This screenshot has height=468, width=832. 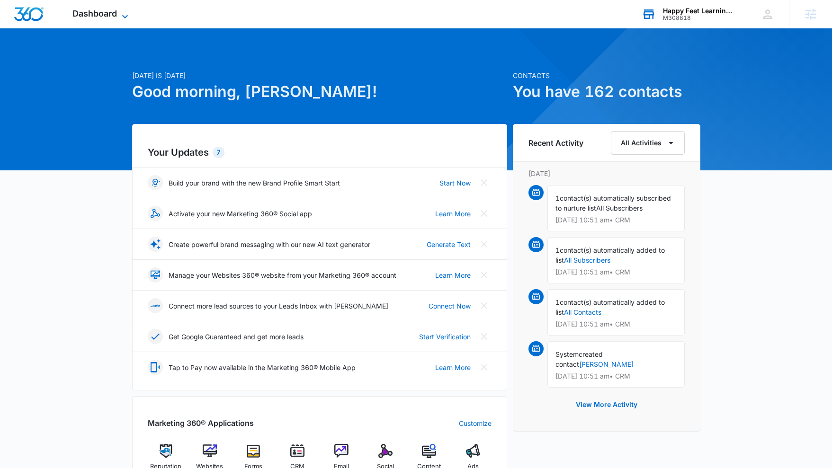 I want to click on span: All Subscribers, so click(x=619, y=208).